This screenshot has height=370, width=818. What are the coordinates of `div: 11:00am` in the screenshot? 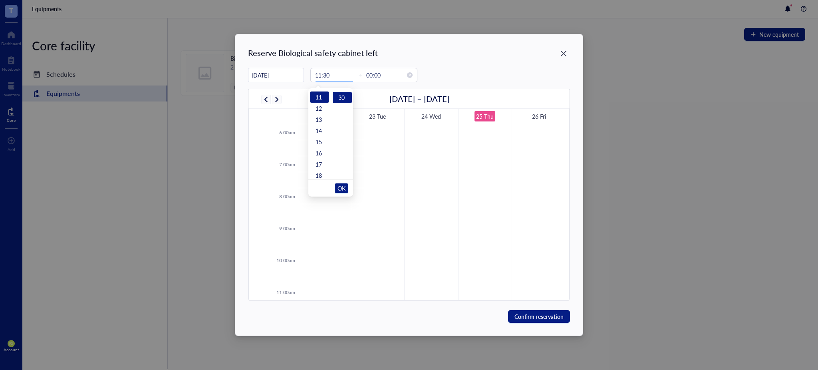 It's located at (286, 292).